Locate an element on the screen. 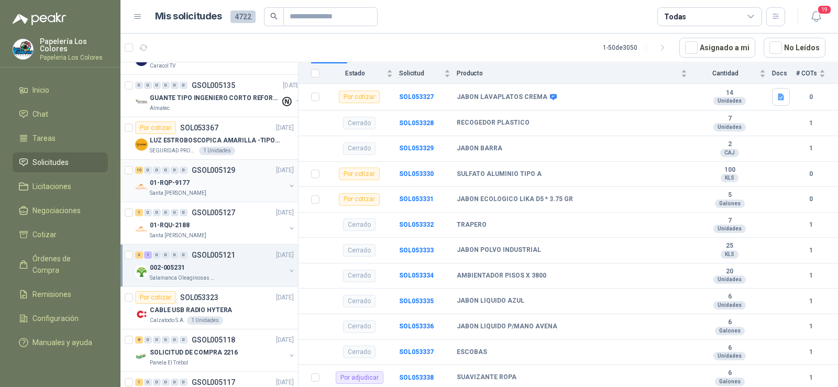 This screenshot has width=838, height=387. span: Inicio is located at coordinates (41, 90).